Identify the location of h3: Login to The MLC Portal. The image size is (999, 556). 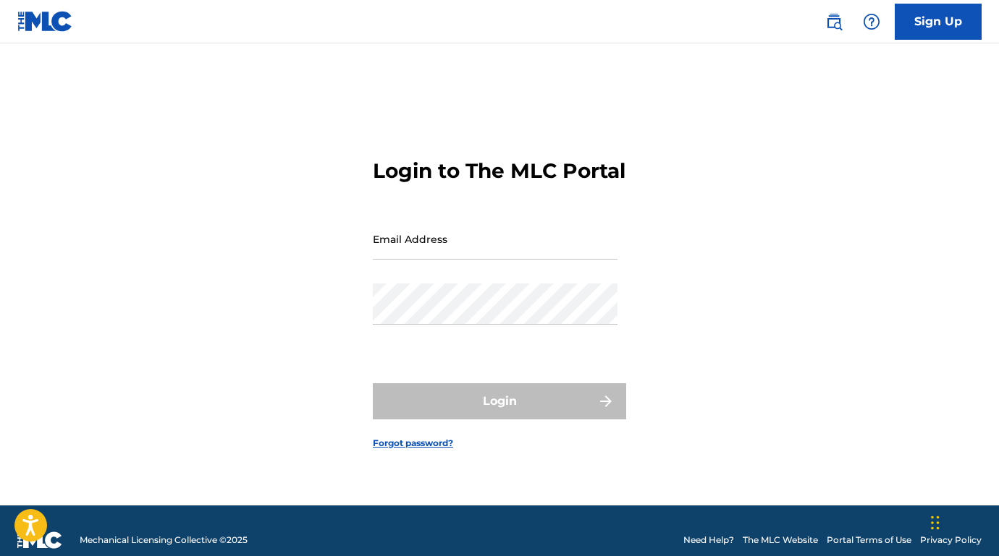
(499, 171).